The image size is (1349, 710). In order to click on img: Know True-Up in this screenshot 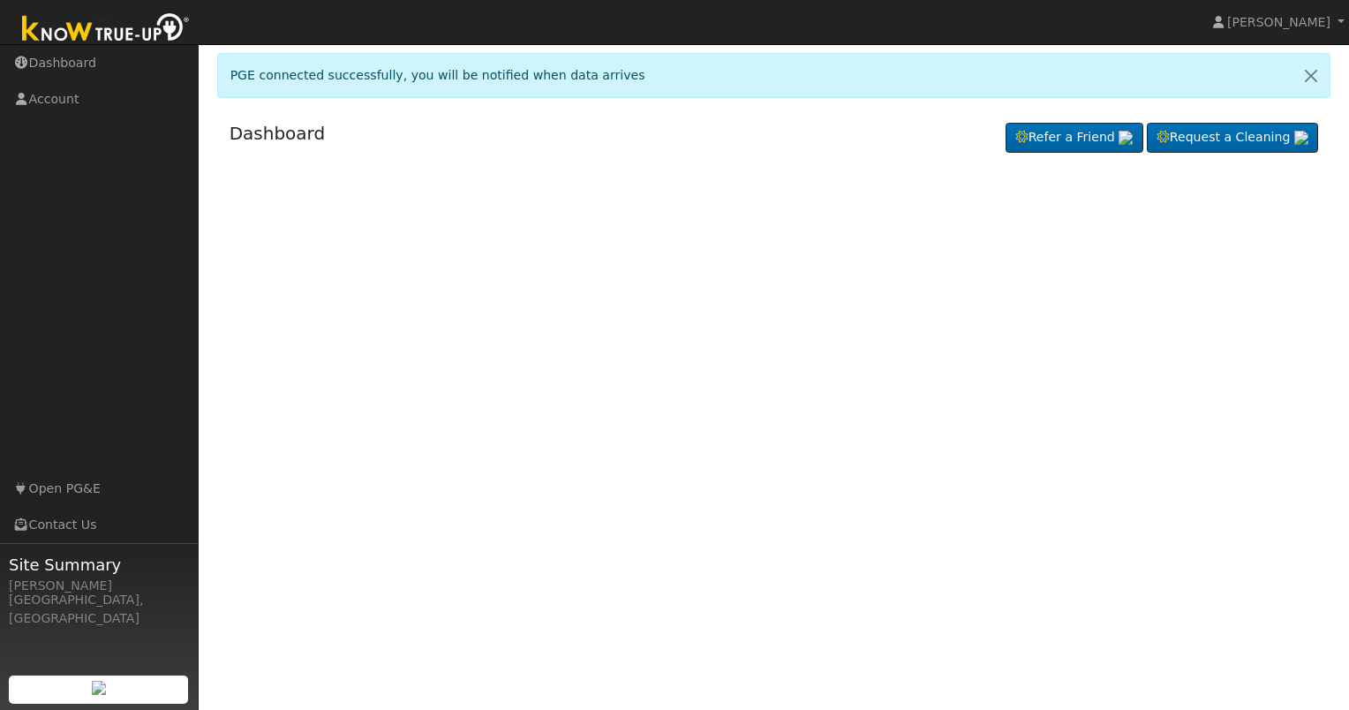, I will do `click(106, 29)`.